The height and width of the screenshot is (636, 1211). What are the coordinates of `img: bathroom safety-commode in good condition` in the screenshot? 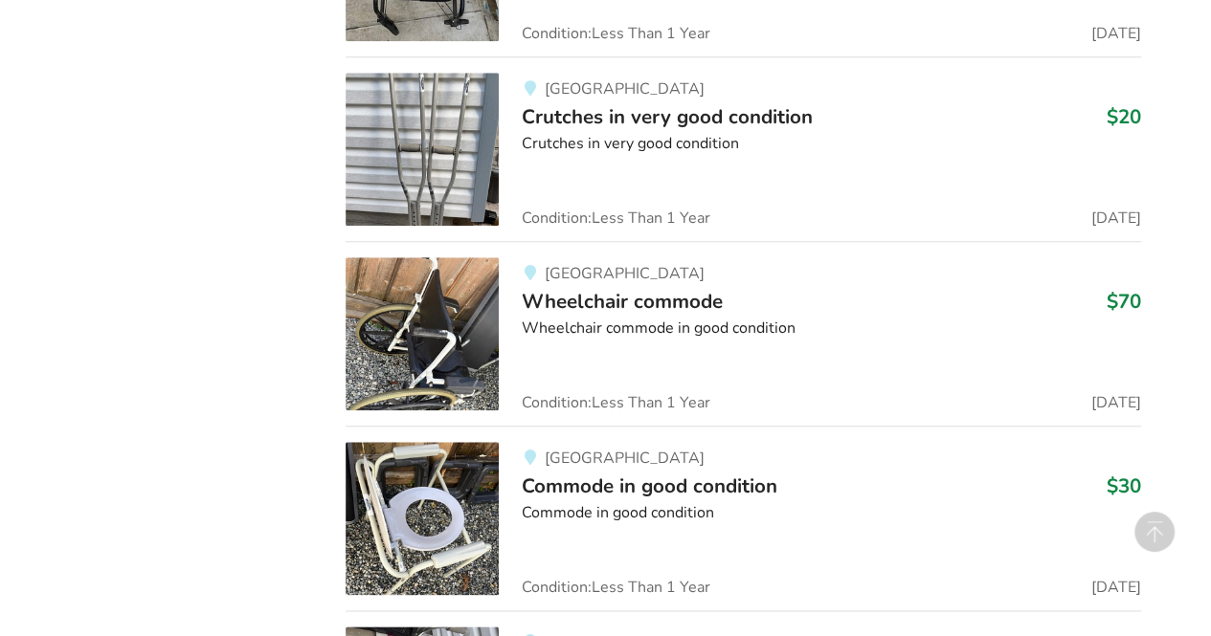 It's located at (422, 519).